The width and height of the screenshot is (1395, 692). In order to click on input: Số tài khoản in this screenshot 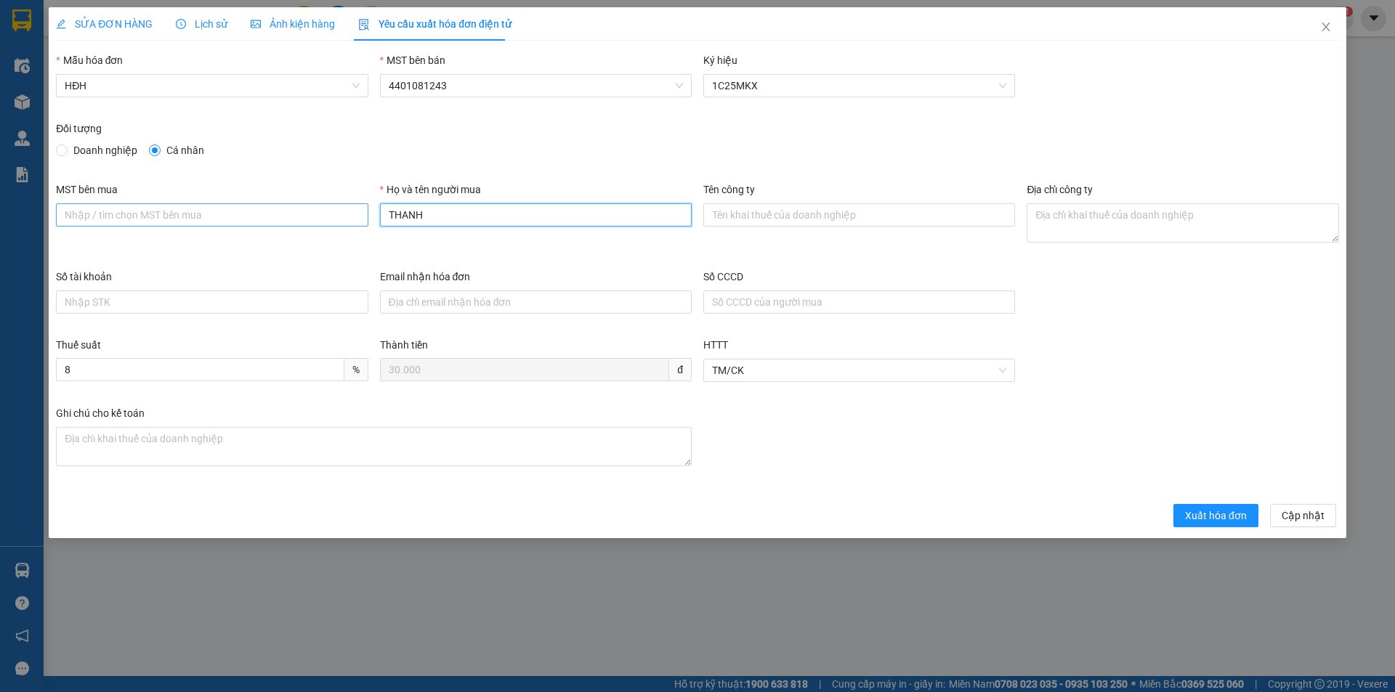, I will do `click(211, 302)`.